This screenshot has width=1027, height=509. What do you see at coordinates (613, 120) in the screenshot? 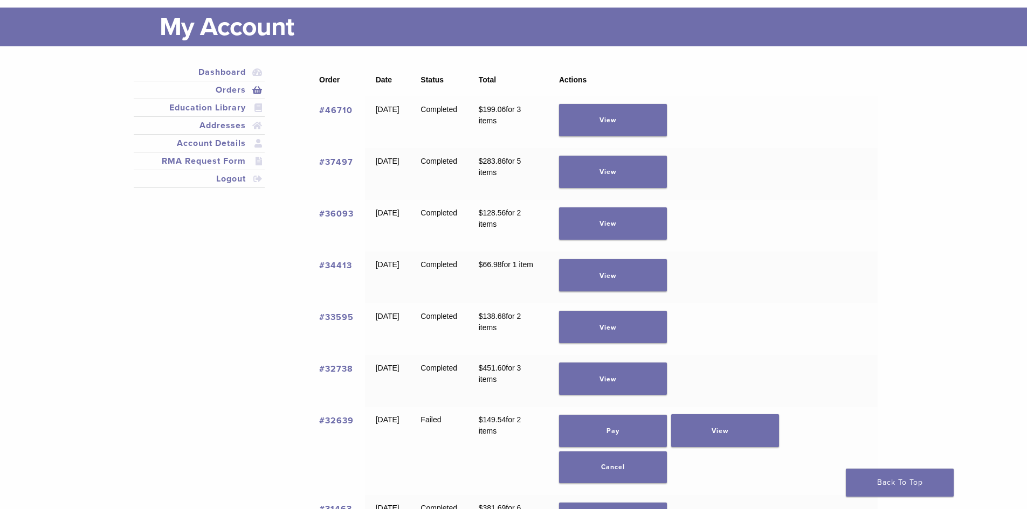
I see `a: View order 46710` at bounding box center [613, 120].